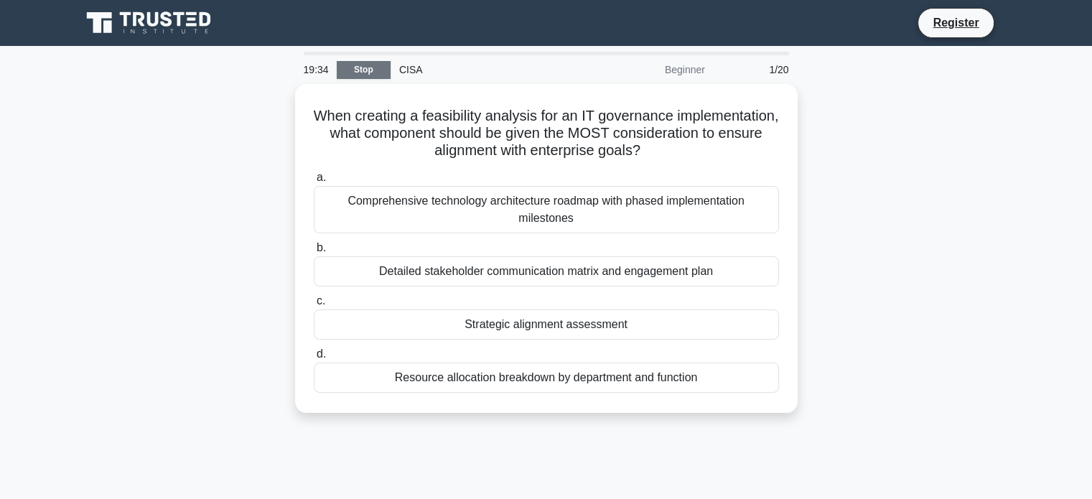 Image resolution: width=1092 pixels, height=499 pixels. Describe the element at coordinates (321, 247) in the screenshot. I see `span: b.` at that location.